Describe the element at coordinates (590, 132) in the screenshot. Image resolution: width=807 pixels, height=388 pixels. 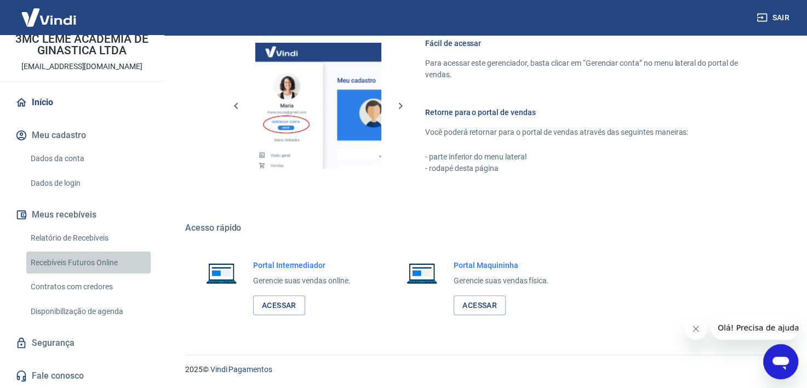
I see `p: Você poderá retornar para o portal de vendas através das seguintes maneiras:` at that location.